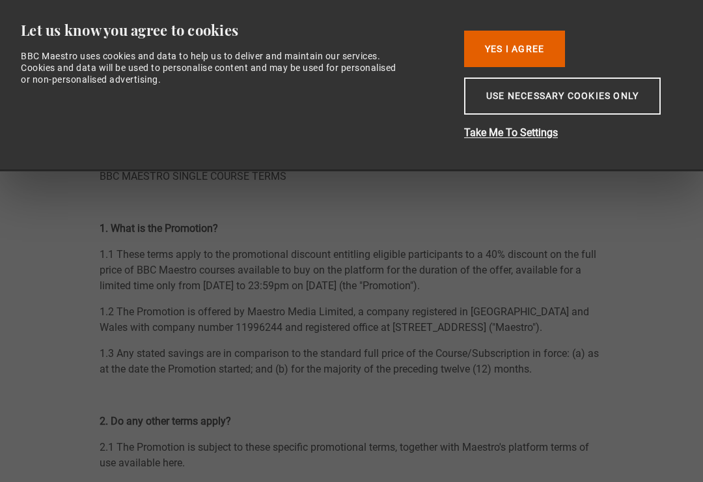  Describe the element at coordinates (515, 49) in the screenshot. I see `button: Yes I Agree` at that location.